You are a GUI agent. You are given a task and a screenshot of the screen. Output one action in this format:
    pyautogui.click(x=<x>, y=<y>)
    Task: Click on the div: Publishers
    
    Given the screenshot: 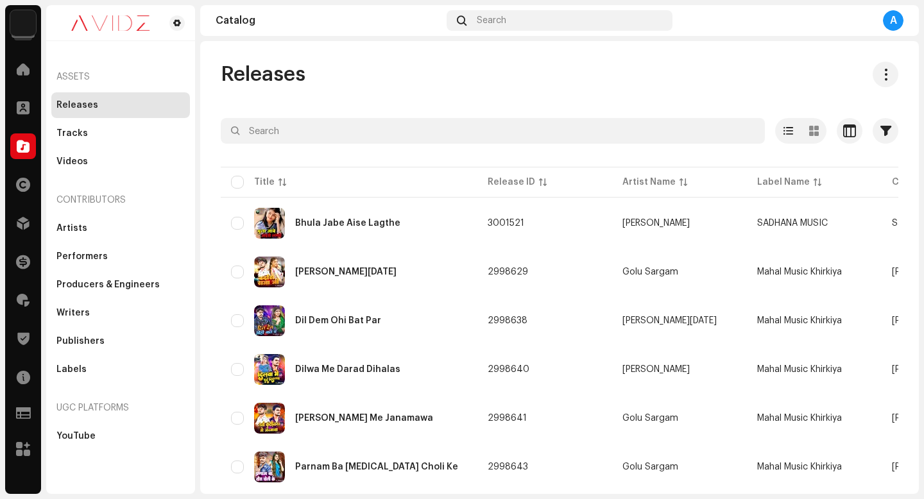 What is the action you would take?
    pyautogui.click(x=80, y=341)
    